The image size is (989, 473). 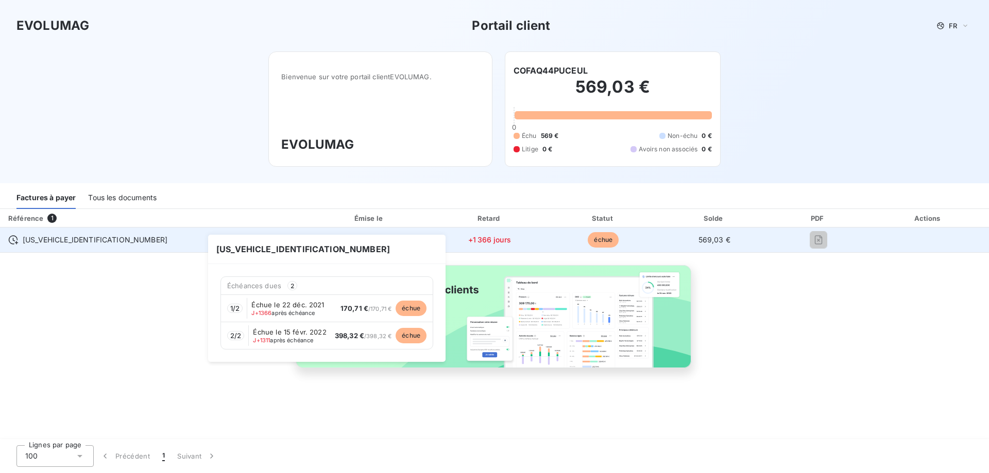 I want to click on div: Tous les documents, so click(x=122, y=198).